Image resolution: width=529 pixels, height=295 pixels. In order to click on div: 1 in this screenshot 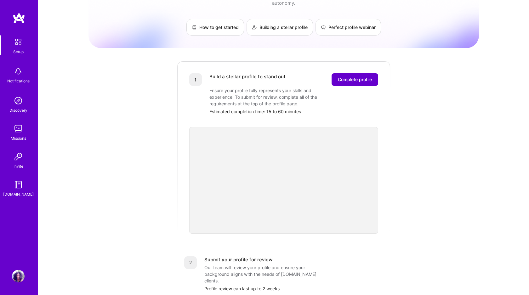, I will do `click(196, 80)`.